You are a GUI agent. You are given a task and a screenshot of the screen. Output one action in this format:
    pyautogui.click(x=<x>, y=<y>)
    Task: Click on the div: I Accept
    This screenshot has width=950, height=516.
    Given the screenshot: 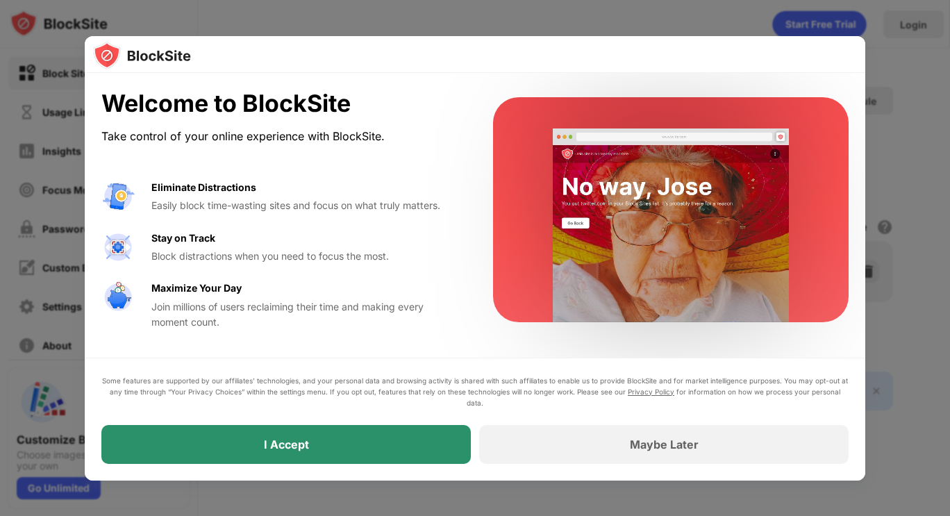 What is the action you would take?
    pyautogui.click(x=286, y=444)
    